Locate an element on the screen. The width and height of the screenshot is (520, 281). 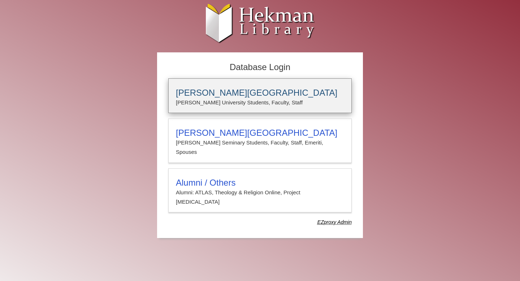
h3: Alumni / Others is located at coordinates (260, 183).